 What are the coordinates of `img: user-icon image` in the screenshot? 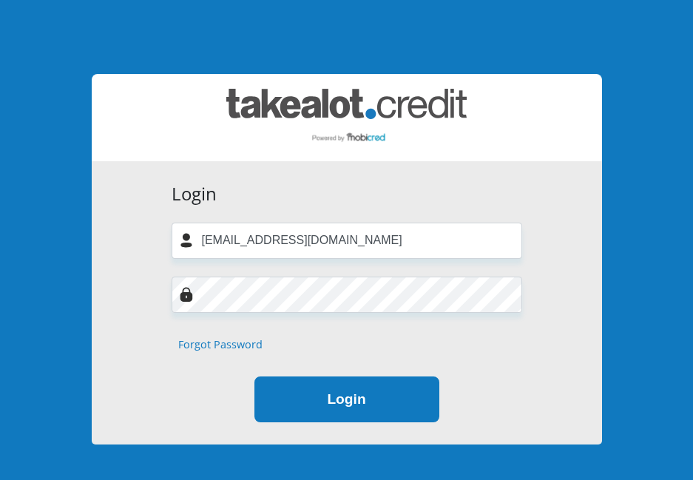 It's located at (186, 240).